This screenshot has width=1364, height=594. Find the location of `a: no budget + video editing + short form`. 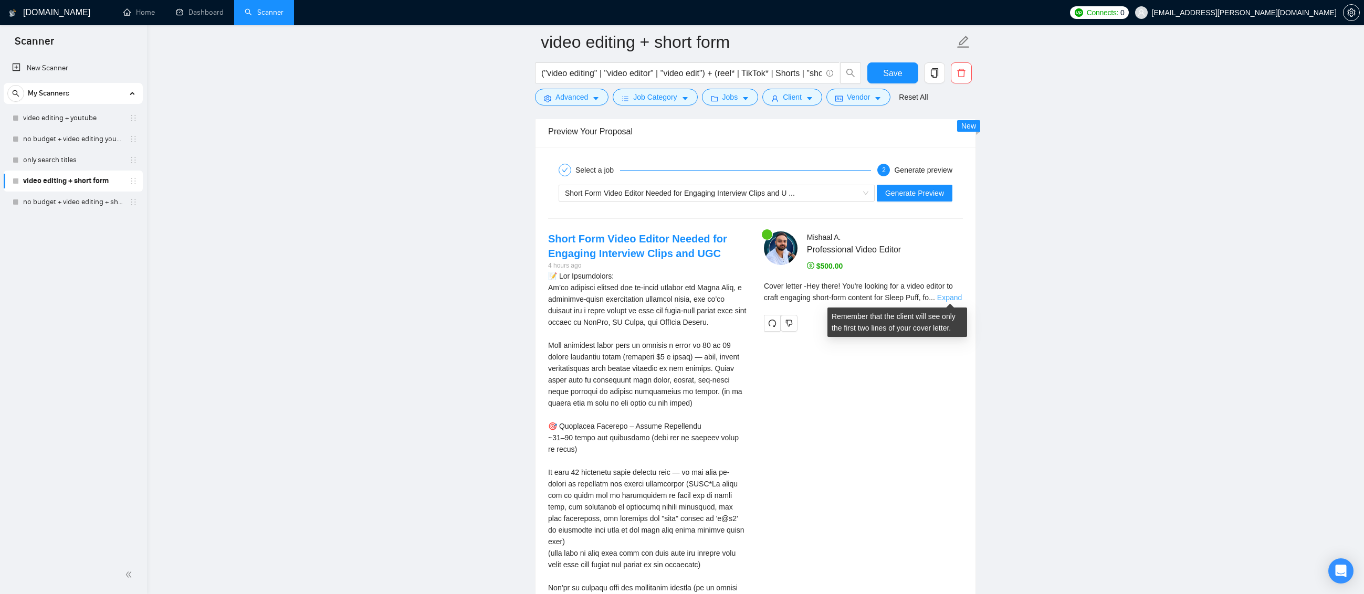

a: no budget + video editing + short form is located at coordinates (73, 202).